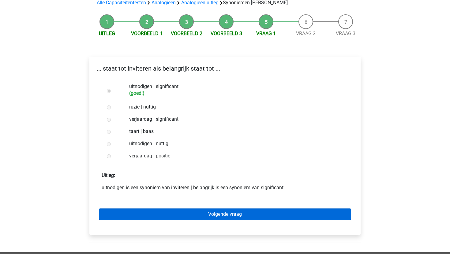  I want to click on label: ruzie | nuttig, so click(235, 107).